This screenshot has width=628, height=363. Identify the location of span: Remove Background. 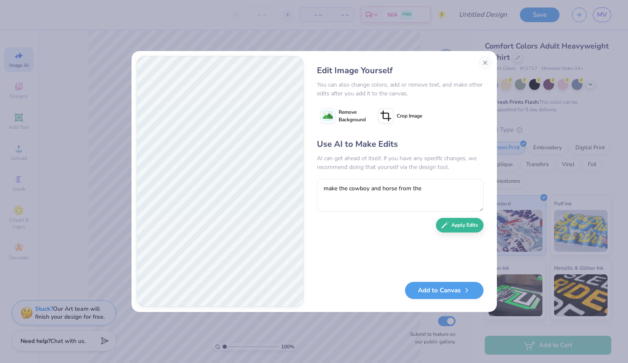
(352, 116).